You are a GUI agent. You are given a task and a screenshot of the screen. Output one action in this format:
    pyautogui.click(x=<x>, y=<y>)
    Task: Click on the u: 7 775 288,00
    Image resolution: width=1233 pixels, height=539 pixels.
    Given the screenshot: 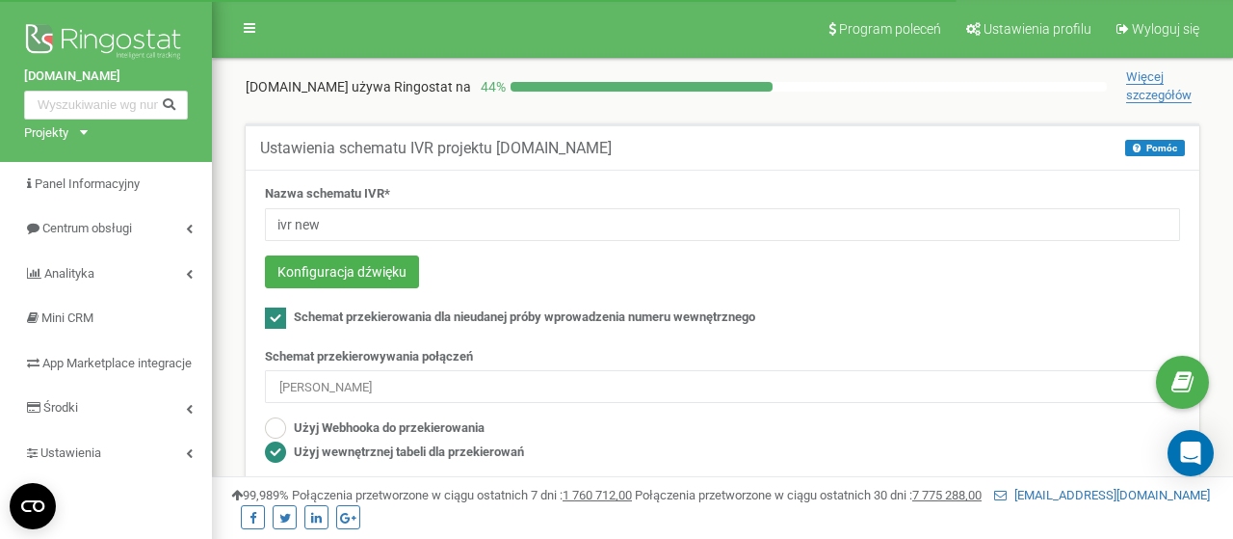 What is the action you would take?
    pyautogui.click(x=947, y=494)
    